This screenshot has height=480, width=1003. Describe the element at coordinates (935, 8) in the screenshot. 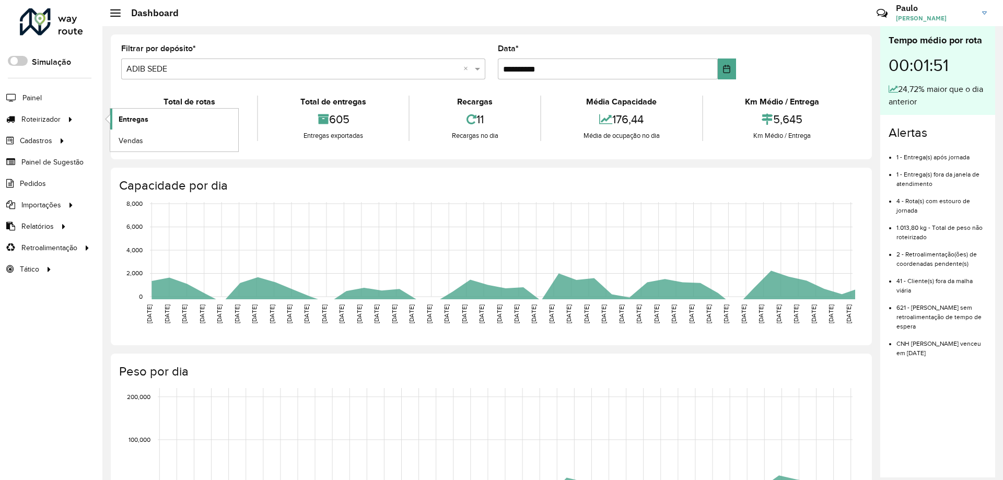

I see `h3: Paulo` at that location.